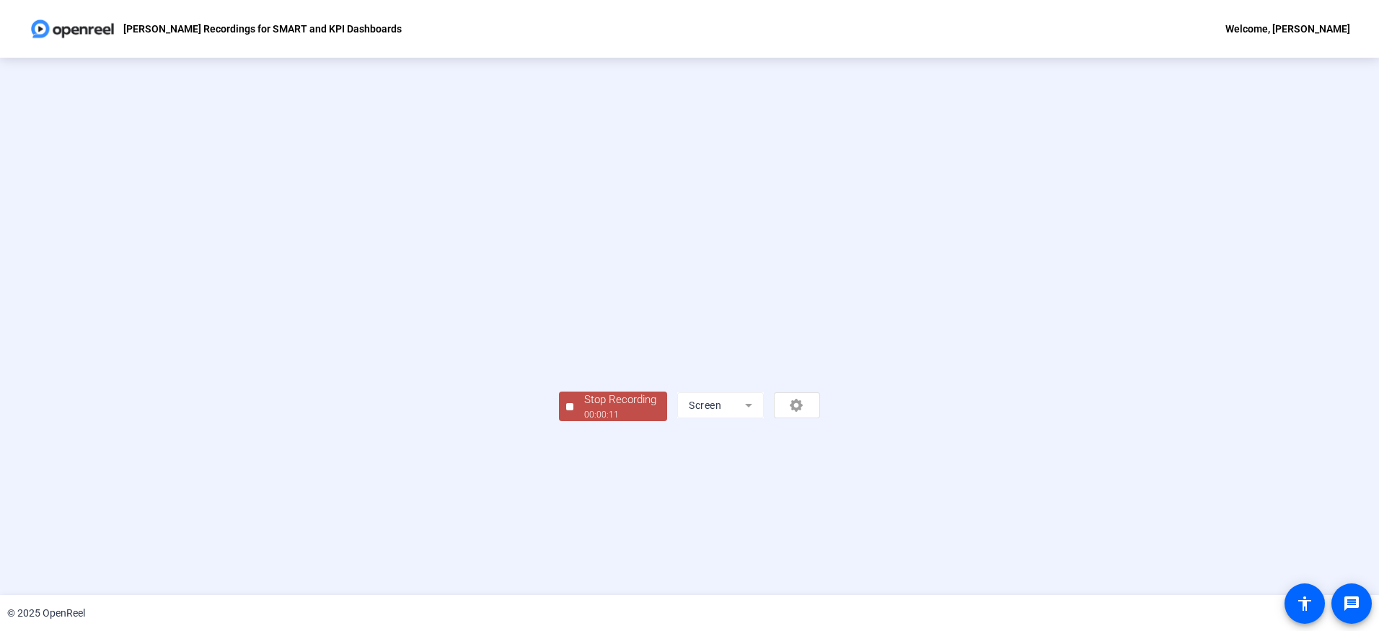 This screenshot has width=1379, height=631. I want to click on img: OpenReel logo, so click(72, 29).